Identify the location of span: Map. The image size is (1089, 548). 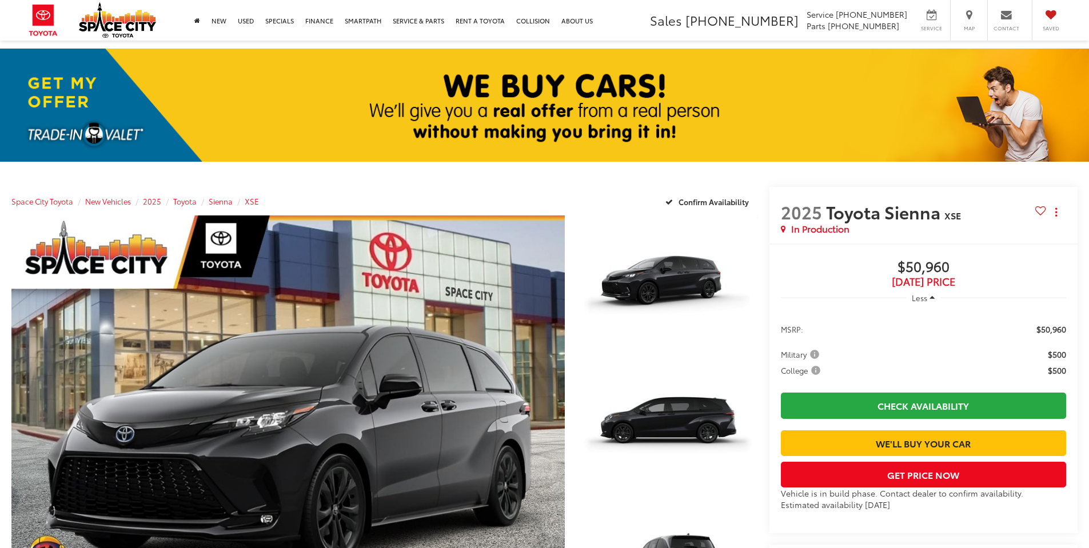
(969, 28).